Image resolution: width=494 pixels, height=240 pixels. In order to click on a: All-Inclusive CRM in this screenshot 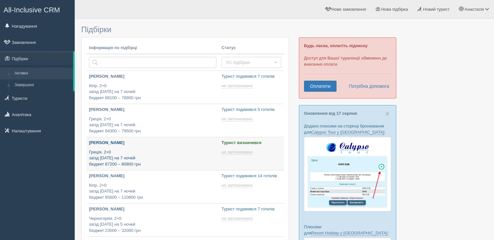, I will do `click(37, 9)`.